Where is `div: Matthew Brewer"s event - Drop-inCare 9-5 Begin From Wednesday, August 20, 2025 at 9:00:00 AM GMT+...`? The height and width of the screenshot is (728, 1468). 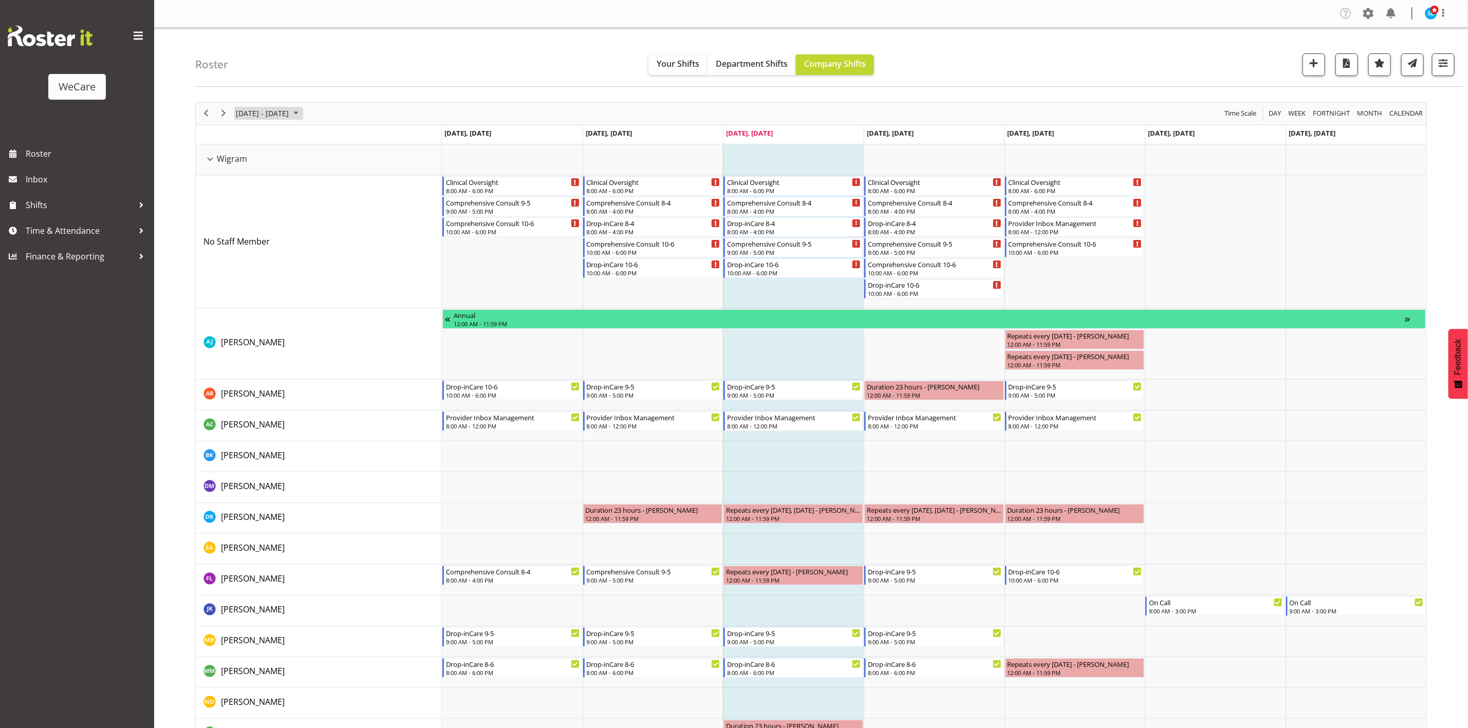
div: Matthew Brewer"s event - Drop-inCare 9-5 Begin From Wednesday, August 20, 2025 at 9:00:00 AM GMT+... is located at coordinates (794, 637).